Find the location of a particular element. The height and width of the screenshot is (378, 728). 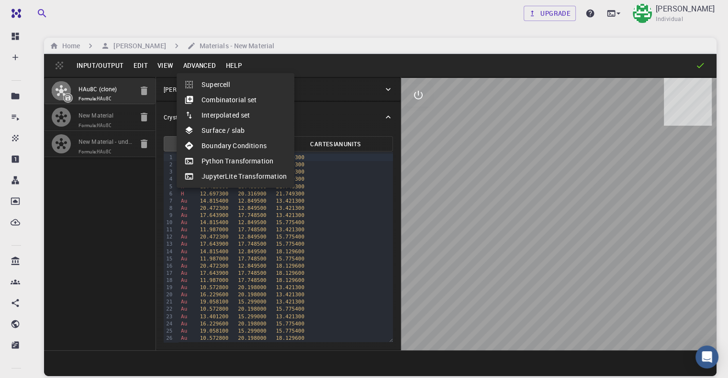

li: Python Transformation is located at coordinates (235, 161).